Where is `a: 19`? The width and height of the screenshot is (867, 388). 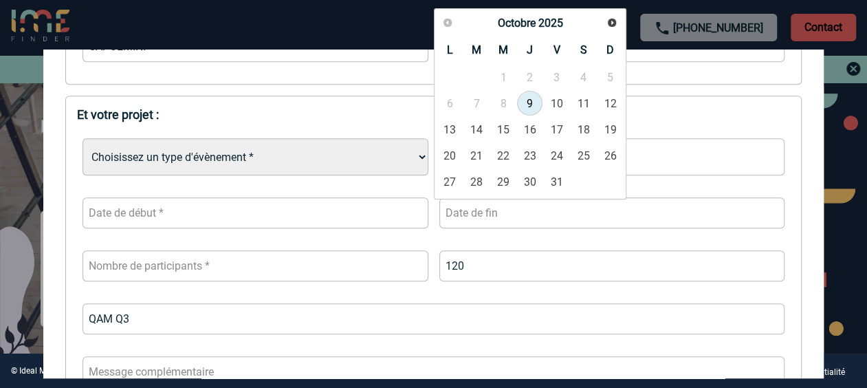 a: 19 is located at coordinates (610, 129).